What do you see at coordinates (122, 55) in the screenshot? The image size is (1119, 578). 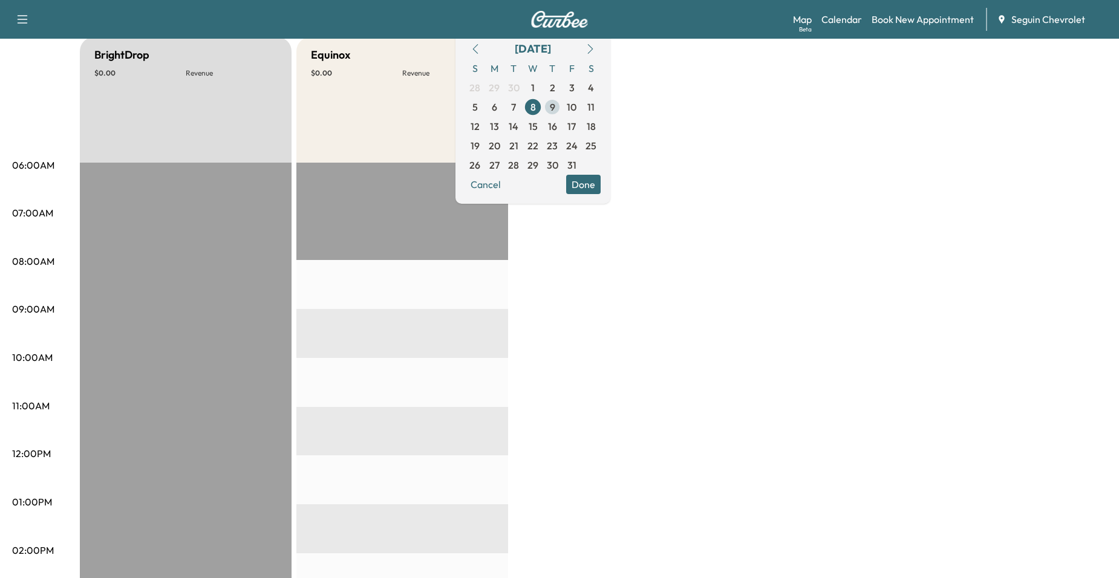 I see `h5: BrightDrop` at bounding box center [122, 55].